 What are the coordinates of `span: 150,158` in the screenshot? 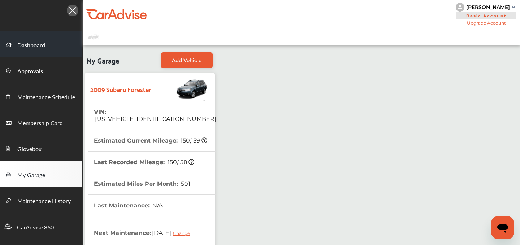 It's located at (180, 162).